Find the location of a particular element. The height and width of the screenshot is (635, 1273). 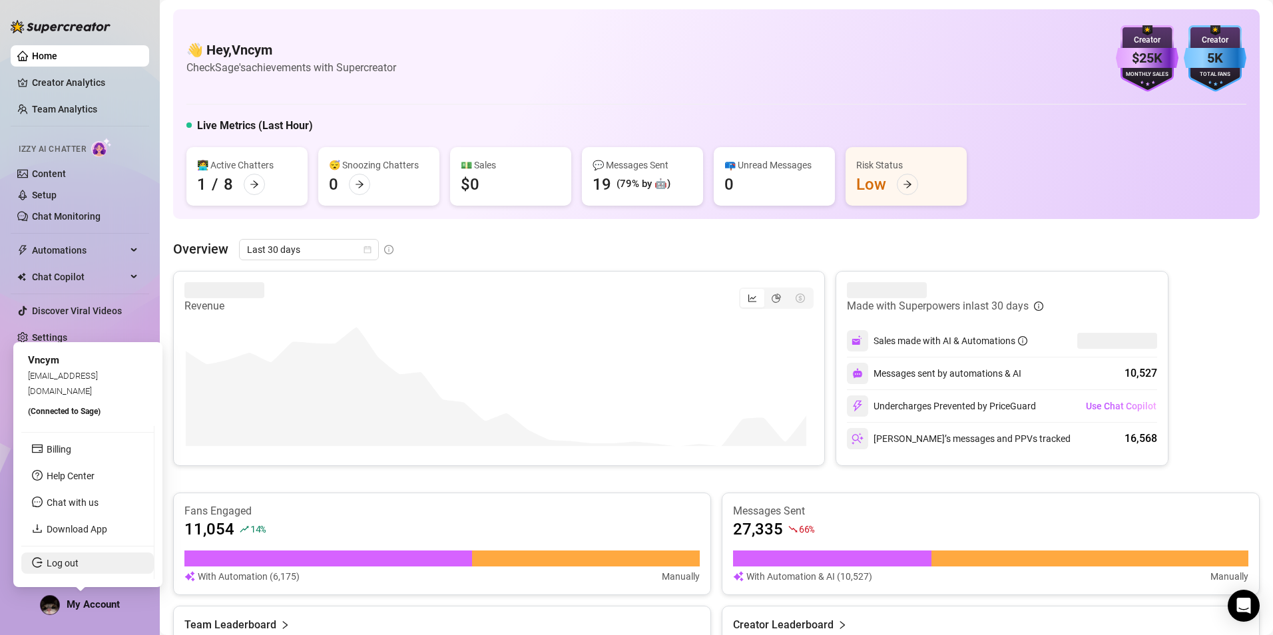

div: (79% by 🤖) is located at coordinates (643, 184).